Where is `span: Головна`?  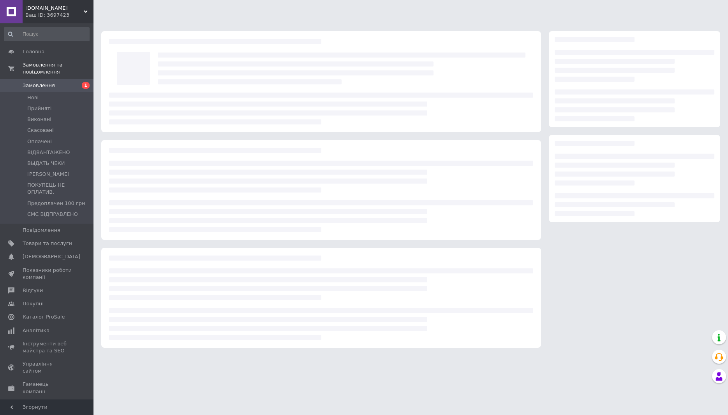
span: Головна is located at coordinates (33, 52).